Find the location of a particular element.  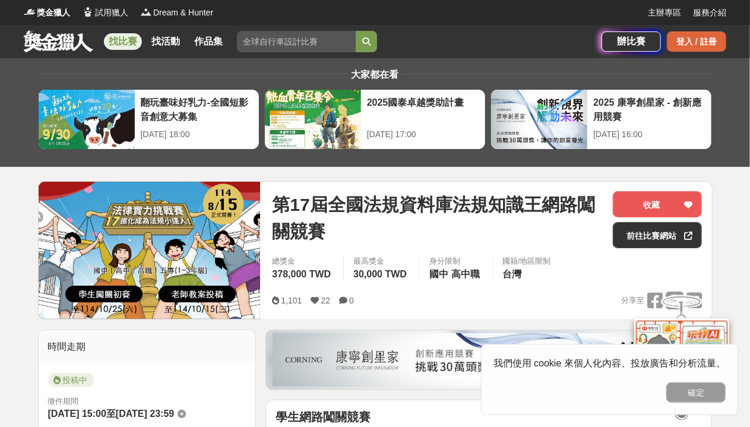

span: 我們使用 cookie 來個人化內容、投放廣告和分析流量。 is located at coordinates (609, 363).